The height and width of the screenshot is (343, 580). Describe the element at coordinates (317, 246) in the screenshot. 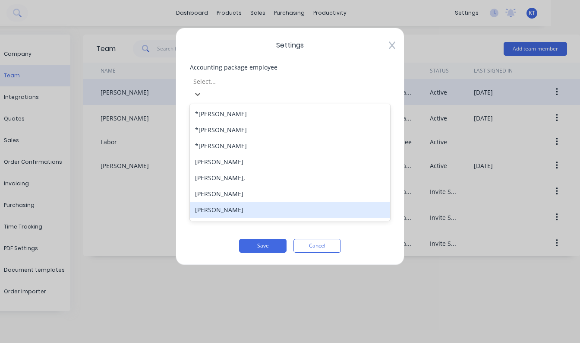

I see `button: Cancel` at that location.